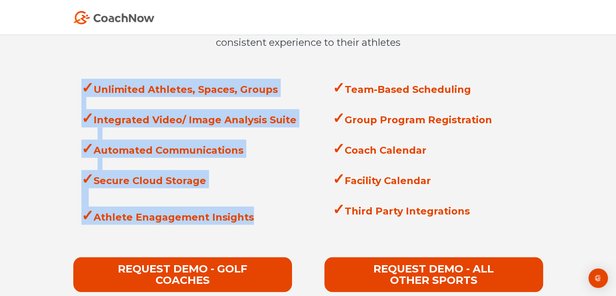 The image size is (616, 296). What do you see at coordinates (408, 89) in the screenshot?
I see `span: Team-Based Scheduling` at bounding box center [408, 89].